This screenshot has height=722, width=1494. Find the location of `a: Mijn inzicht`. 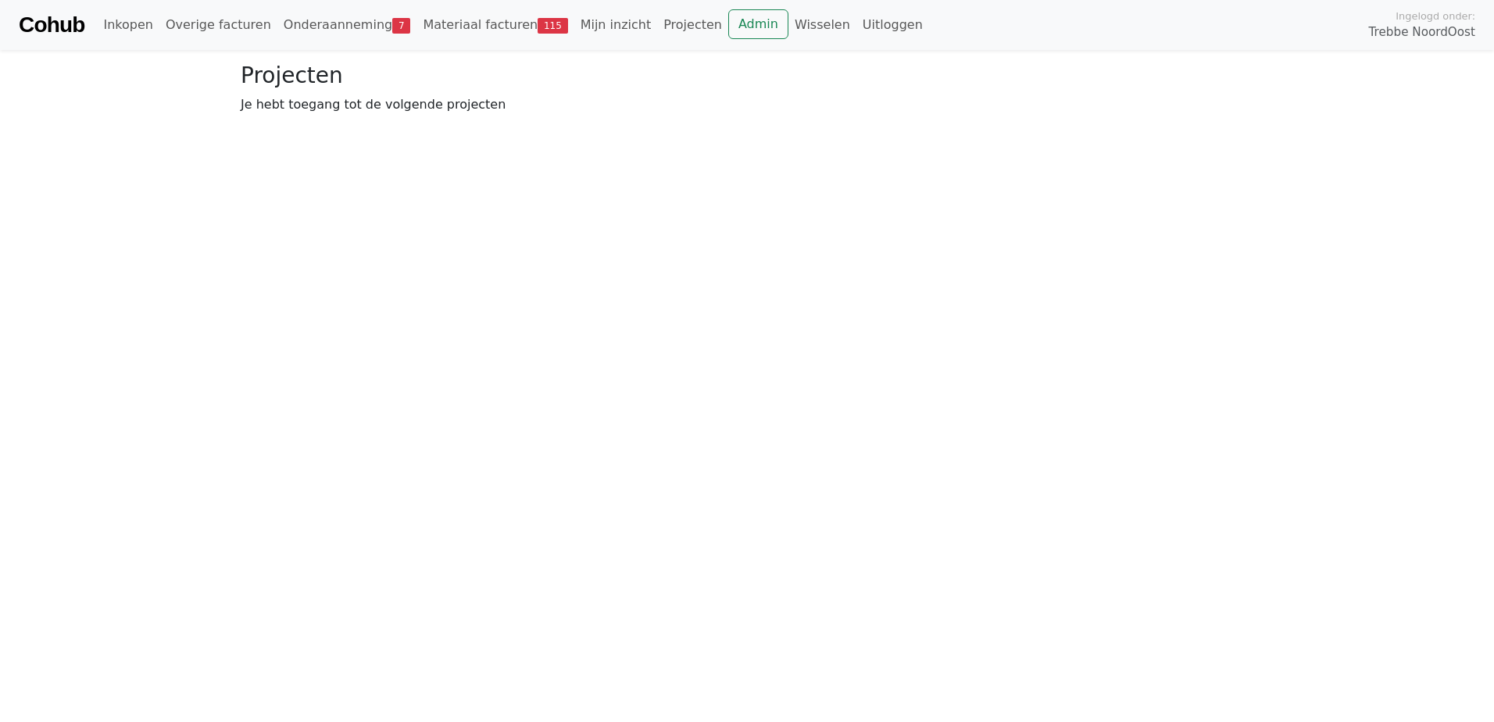

a: Mijn inzicht is located at coordinates (616, 25).